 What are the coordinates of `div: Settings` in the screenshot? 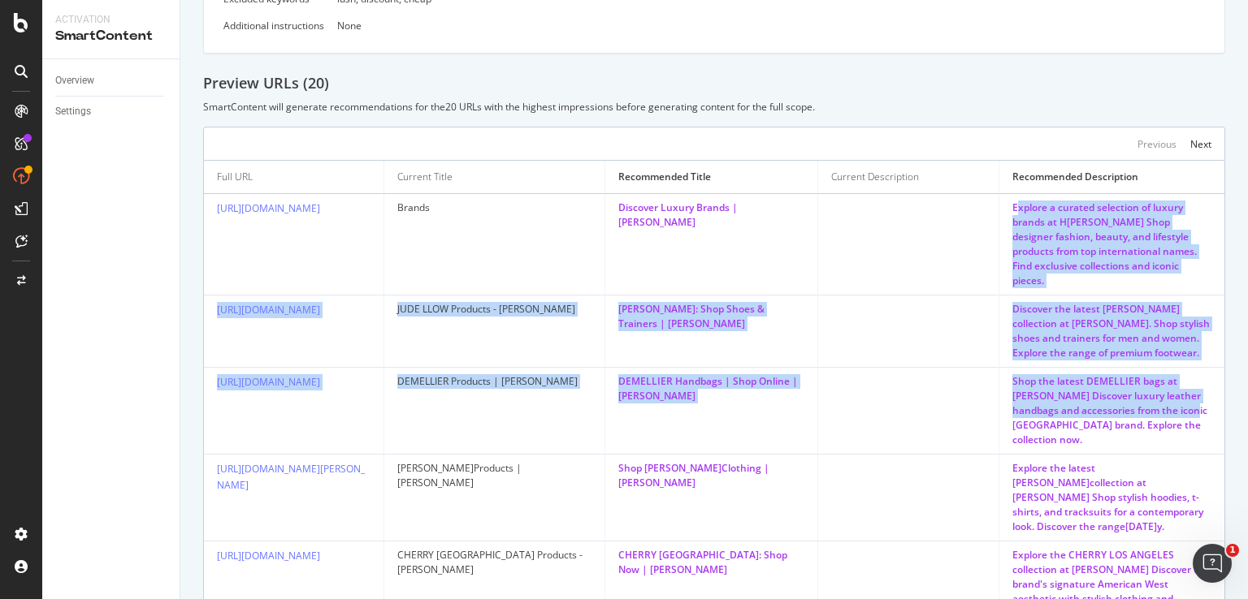 It's located at (73, 111).